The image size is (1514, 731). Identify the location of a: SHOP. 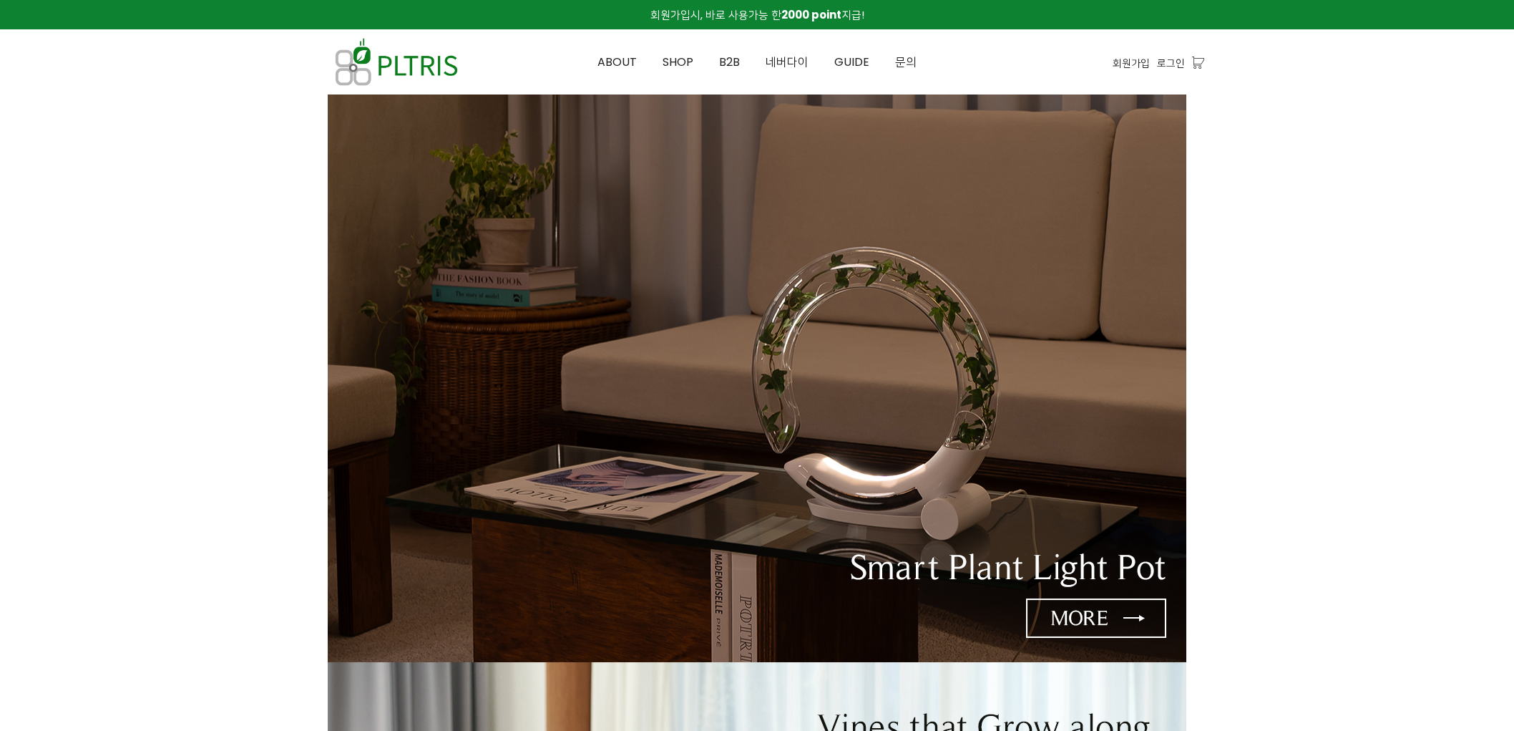
(678, 62).